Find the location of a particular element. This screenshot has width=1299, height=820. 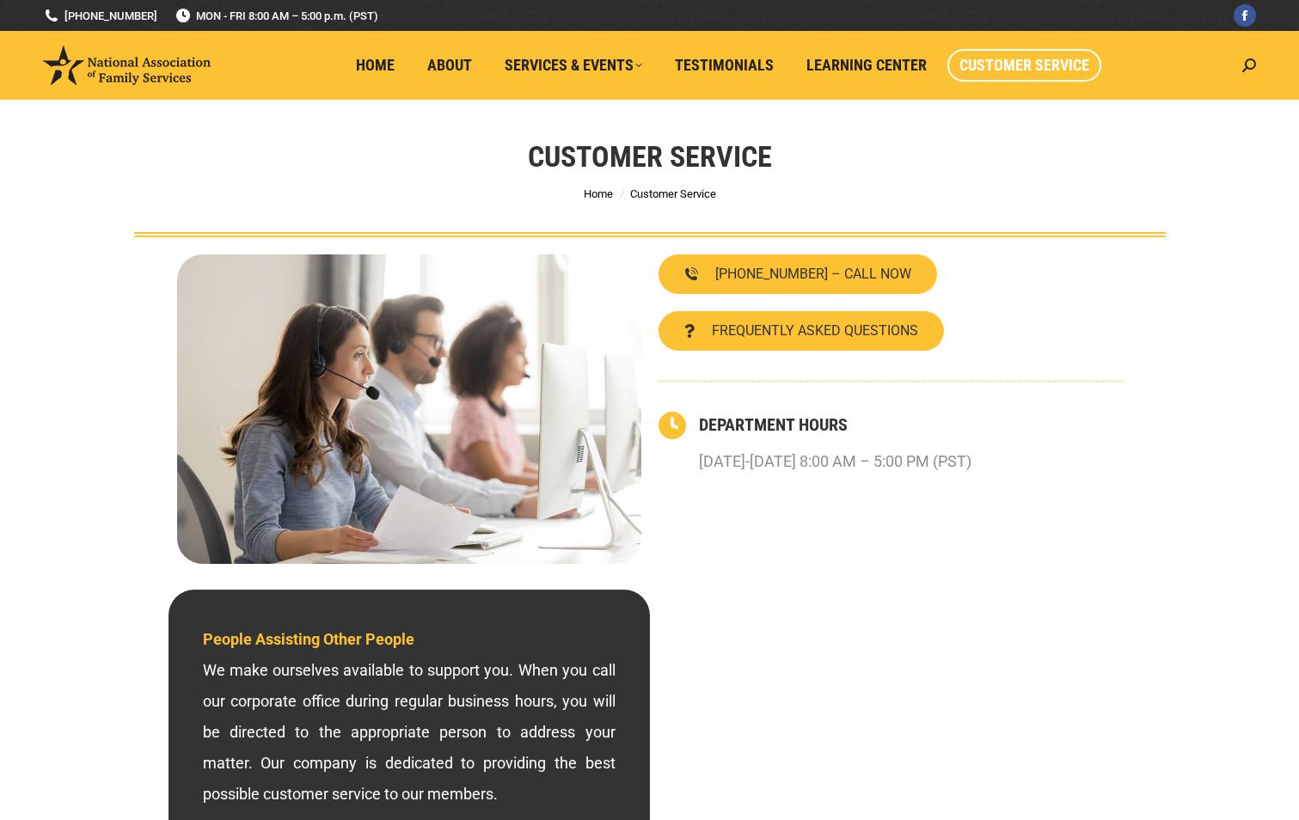

a: Learning Center is located at coordinates (867, 65).